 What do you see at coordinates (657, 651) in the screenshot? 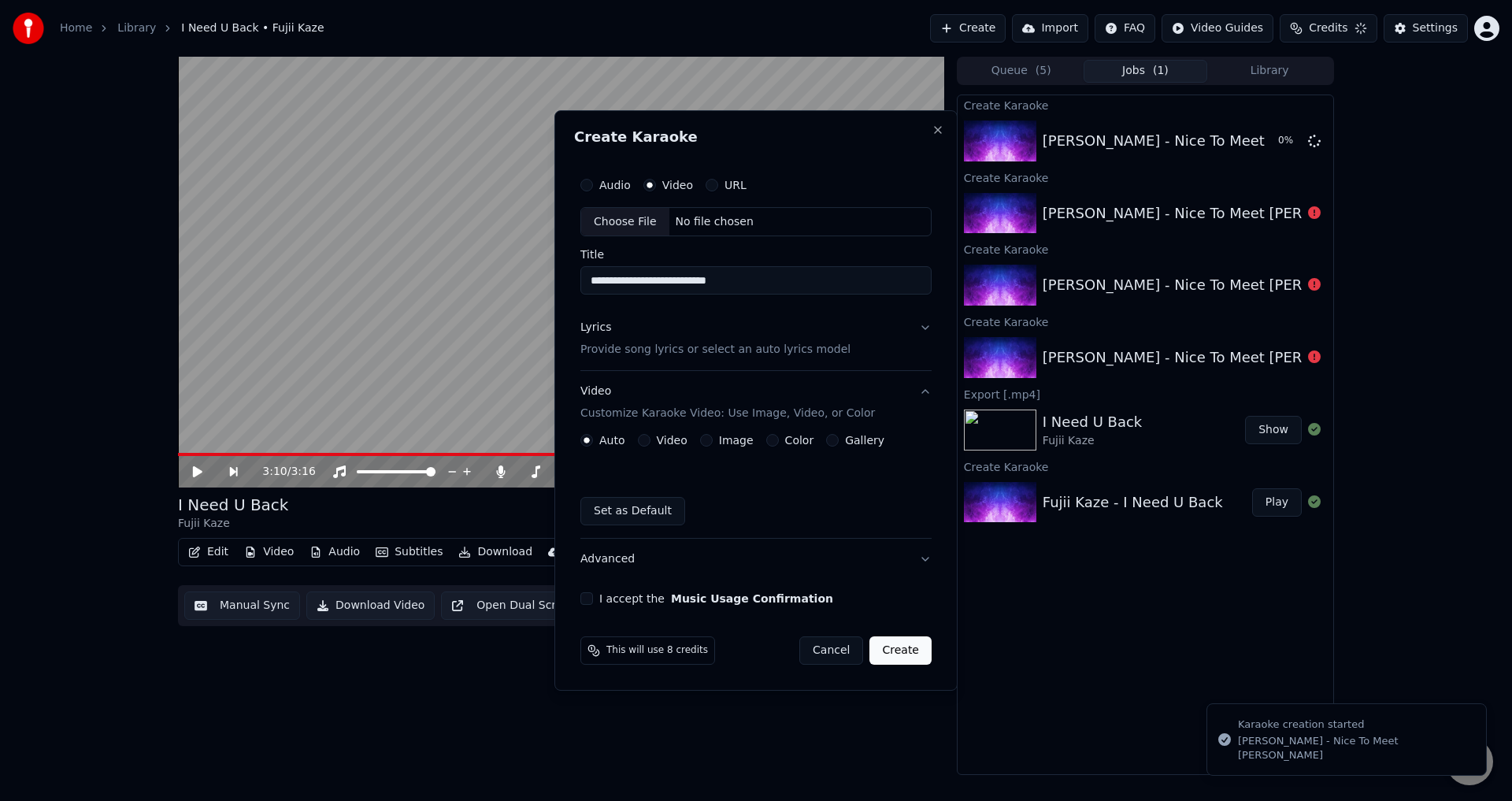
I see `span: This will use 8 credits` at bounding box center [657, 651].